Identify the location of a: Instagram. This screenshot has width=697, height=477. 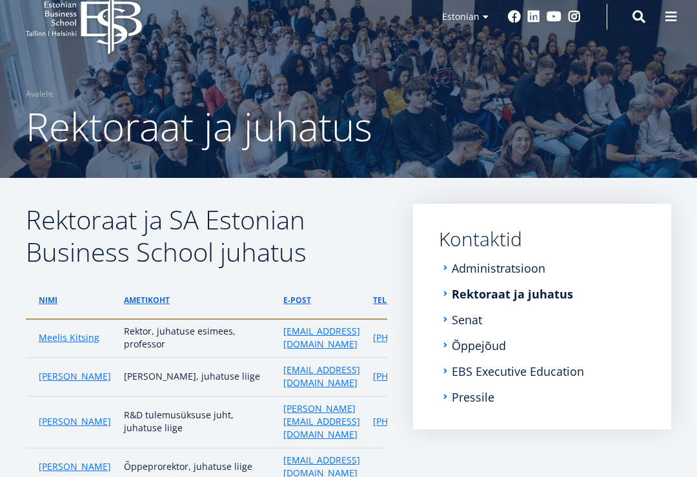
(574, 17).